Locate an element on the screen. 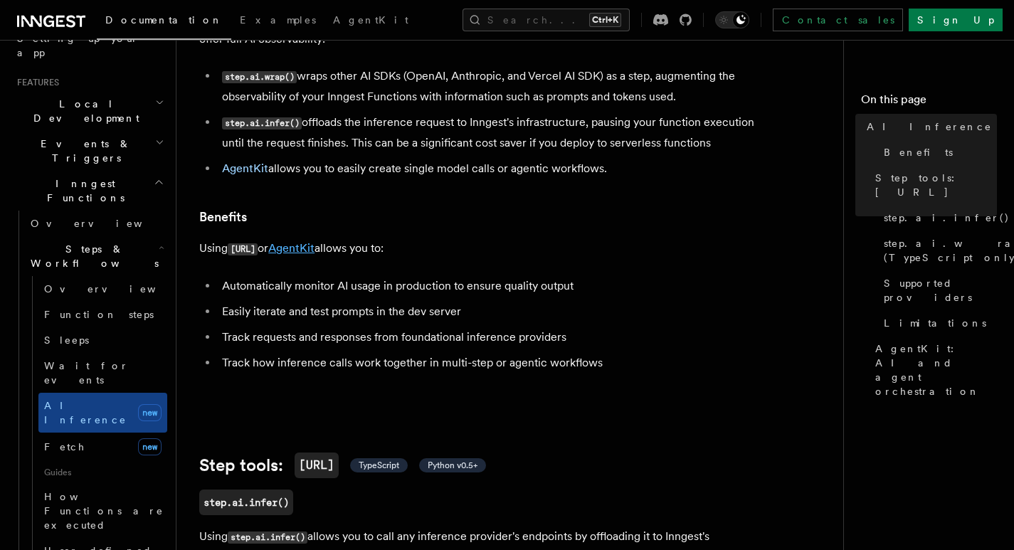  a: Wait for events is located at coordinates (102, 373).